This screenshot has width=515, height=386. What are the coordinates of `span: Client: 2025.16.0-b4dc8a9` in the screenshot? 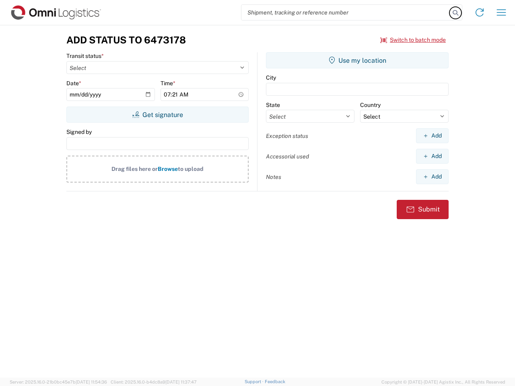 It's located at (154, 382).